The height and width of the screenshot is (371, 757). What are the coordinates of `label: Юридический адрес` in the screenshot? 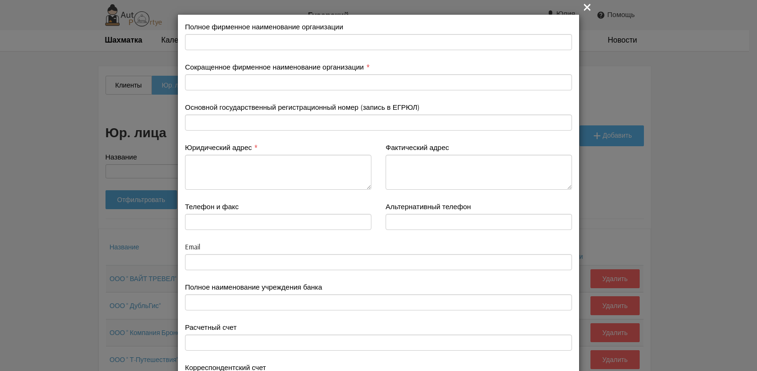 It's located at (218, 147).